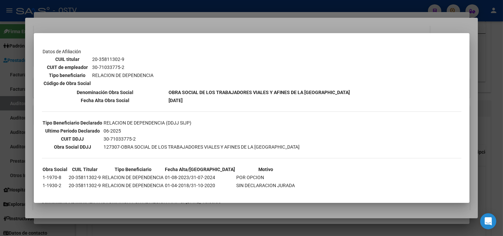  I want to click on td: 1-1970-8, so click(55, 178).